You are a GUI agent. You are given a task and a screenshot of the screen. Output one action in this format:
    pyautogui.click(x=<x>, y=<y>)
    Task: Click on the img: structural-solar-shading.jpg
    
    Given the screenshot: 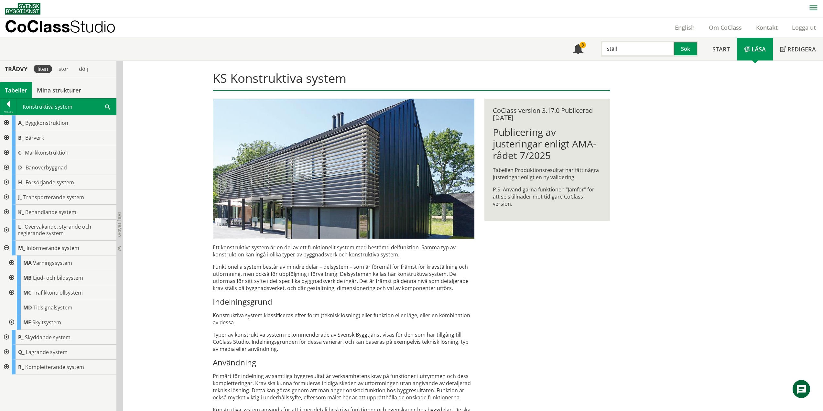 What is the action you would take?
    pyautogui.click(x=343, y=168)
    